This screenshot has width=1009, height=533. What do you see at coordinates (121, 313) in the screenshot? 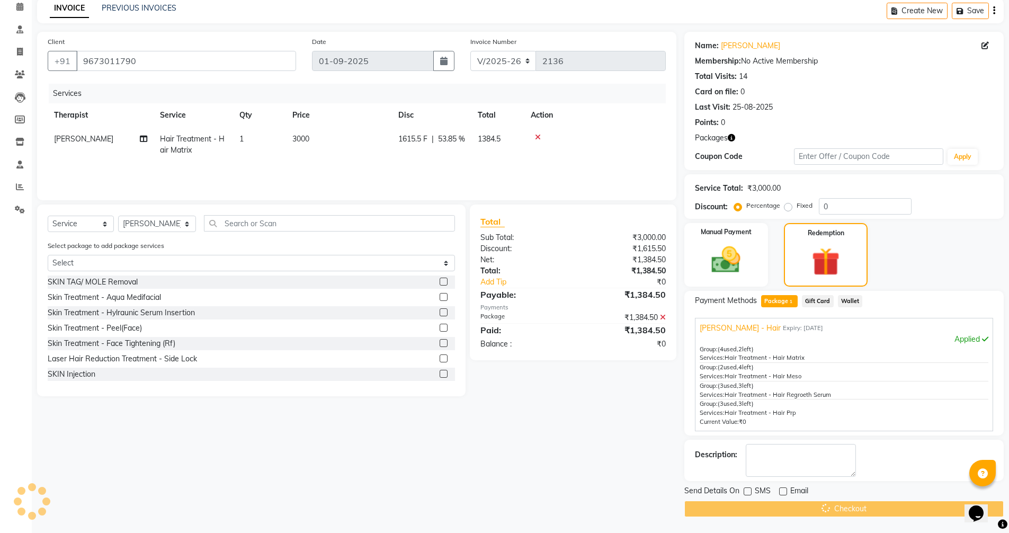
I see `div: Skin Treatment - Hylraunic Serum Insertion` at bounding box center [121, 313].